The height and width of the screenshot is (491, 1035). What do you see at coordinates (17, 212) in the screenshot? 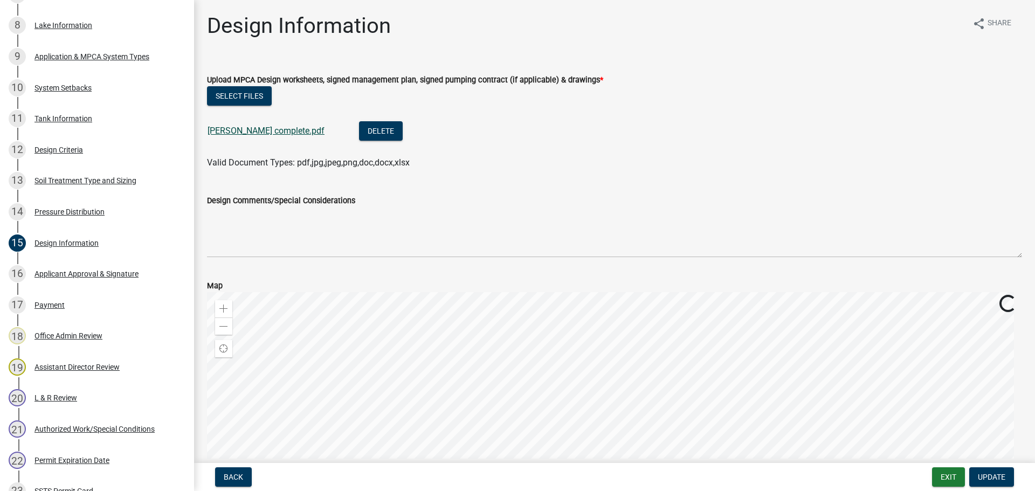
I see `div: 14` at bounding box center [17, 212].